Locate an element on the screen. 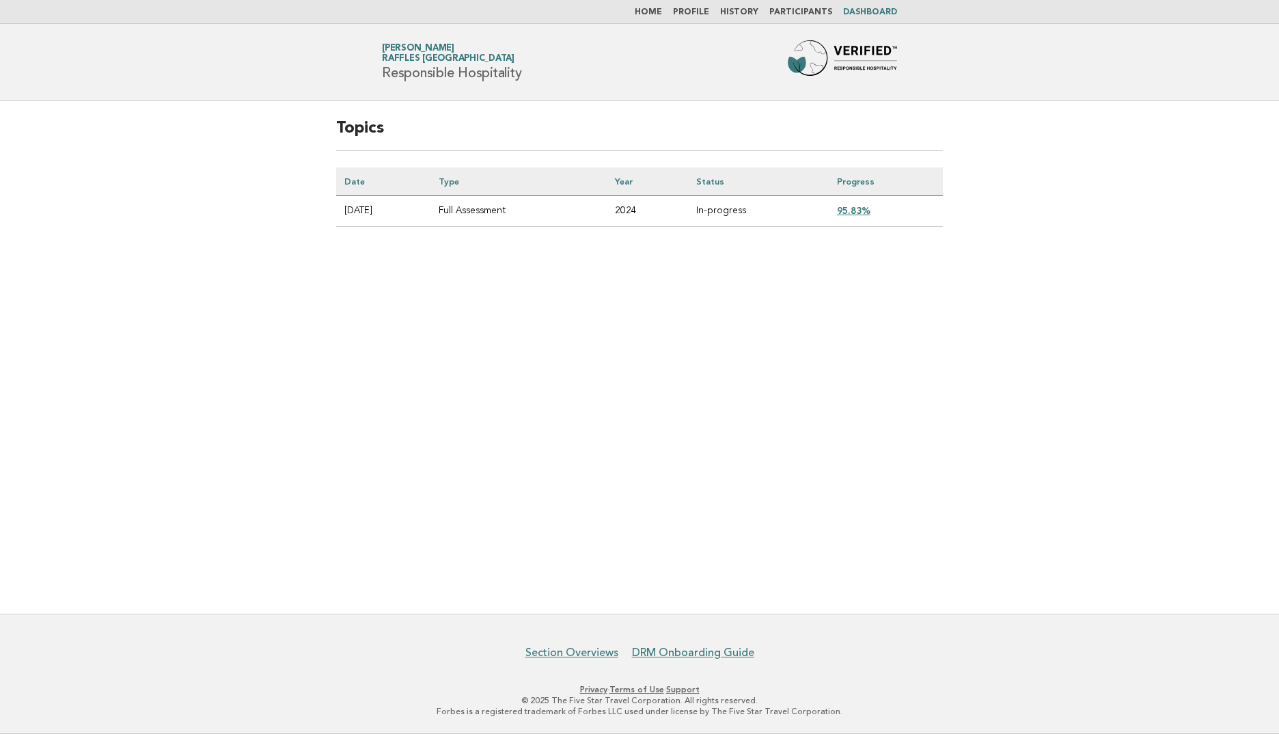 Image resolution: width=1279 pixels, height=734 pixels. a: Dashboard is located at coordinates (870, 12).